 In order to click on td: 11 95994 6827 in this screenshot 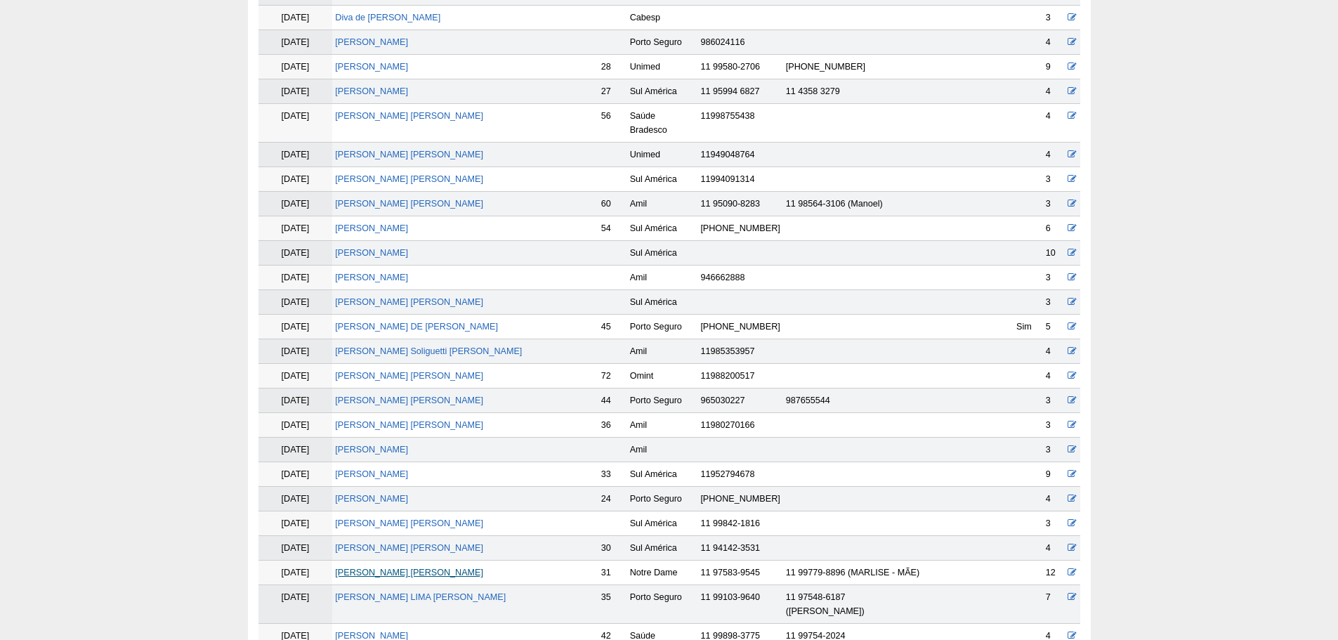, I will do `click(739, 91)`.